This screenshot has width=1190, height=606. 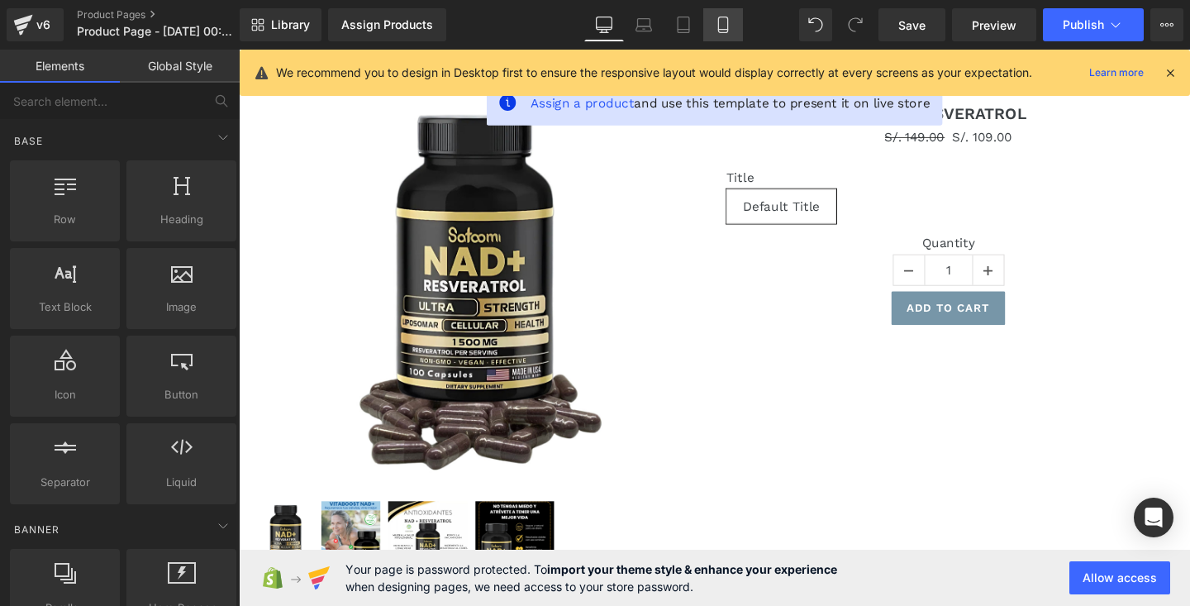 What do you see at coordinates (591, 578) in the screenshot?
I see `span: Your page is password protected. To when designing pages, we need access to your store password.` at bounding box center [591, 578].